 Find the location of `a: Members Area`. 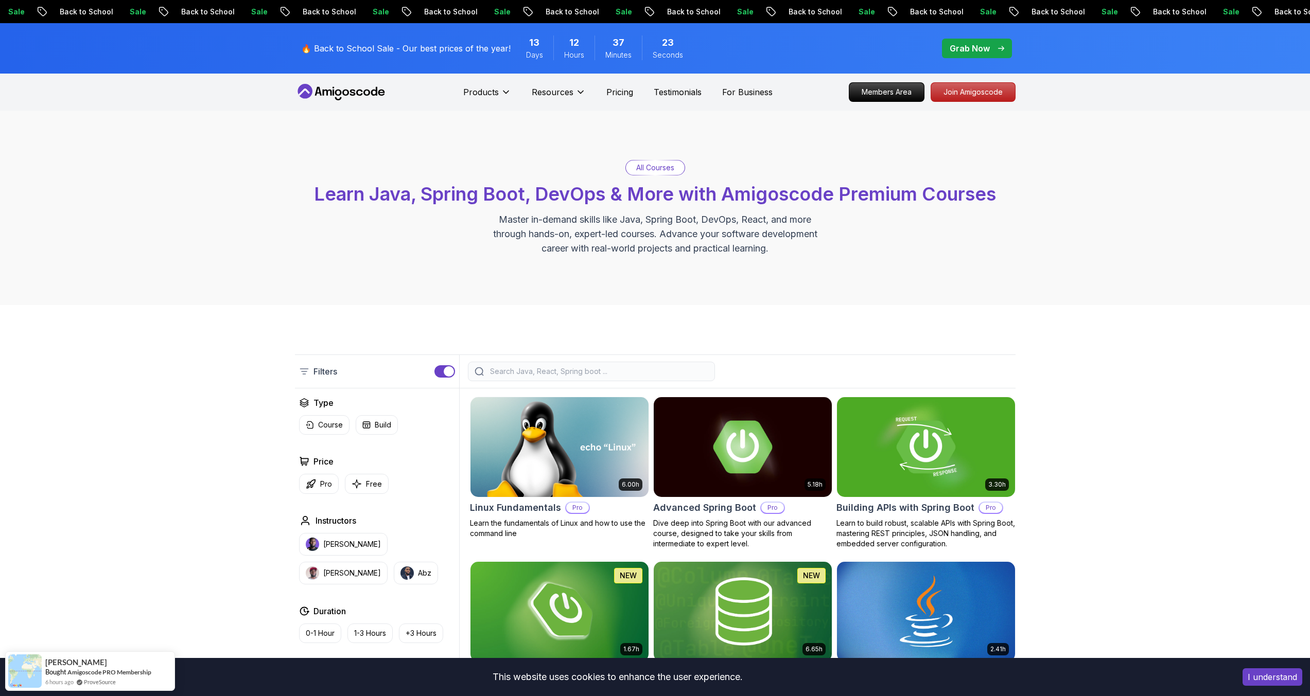

a: Members Area is located at coordinates (886, 92).